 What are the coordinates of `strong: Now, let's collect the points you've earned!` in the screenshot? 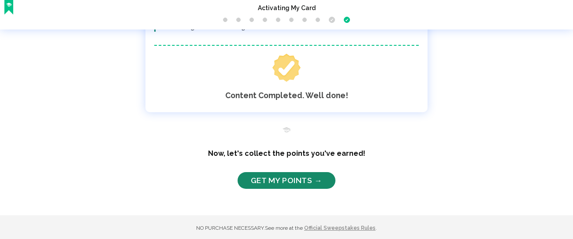 It's located at (286, 153).